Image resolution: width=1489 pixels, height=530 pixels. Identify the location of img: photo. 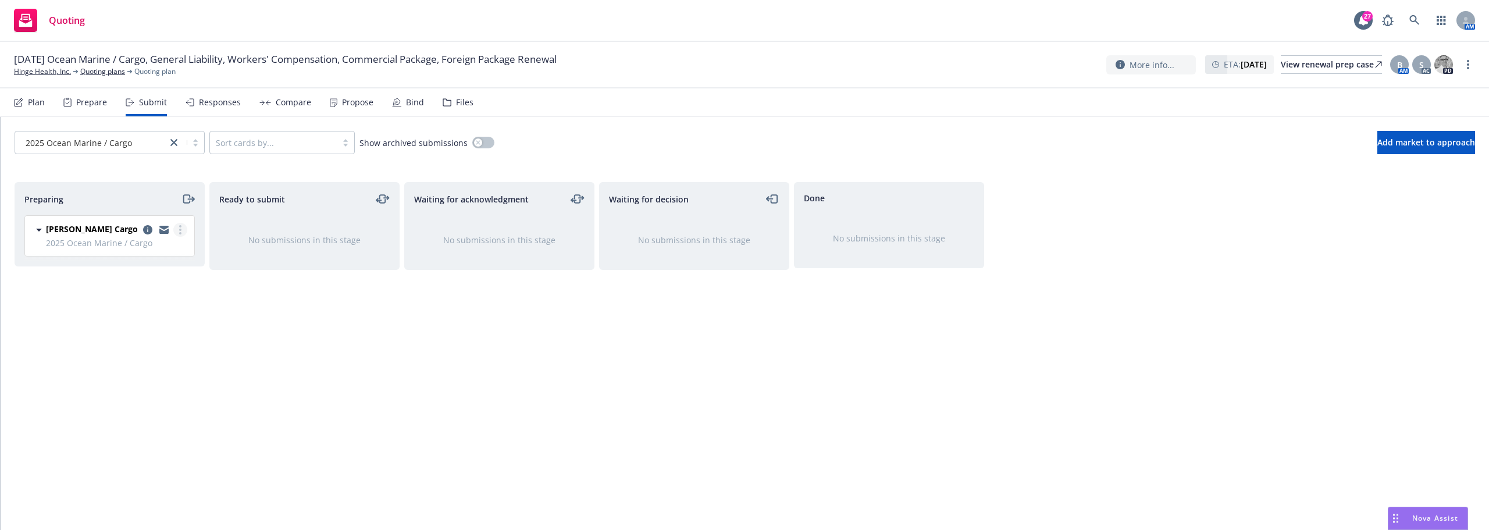
(1444, 65).